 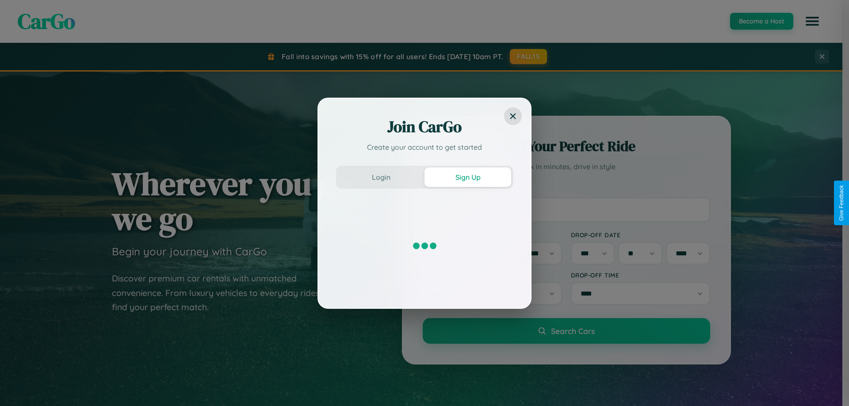 What do you see at coordinates (425, 127) in the screenshot?
I see `h2: Join CarGo` at bounding box center [425, 127].